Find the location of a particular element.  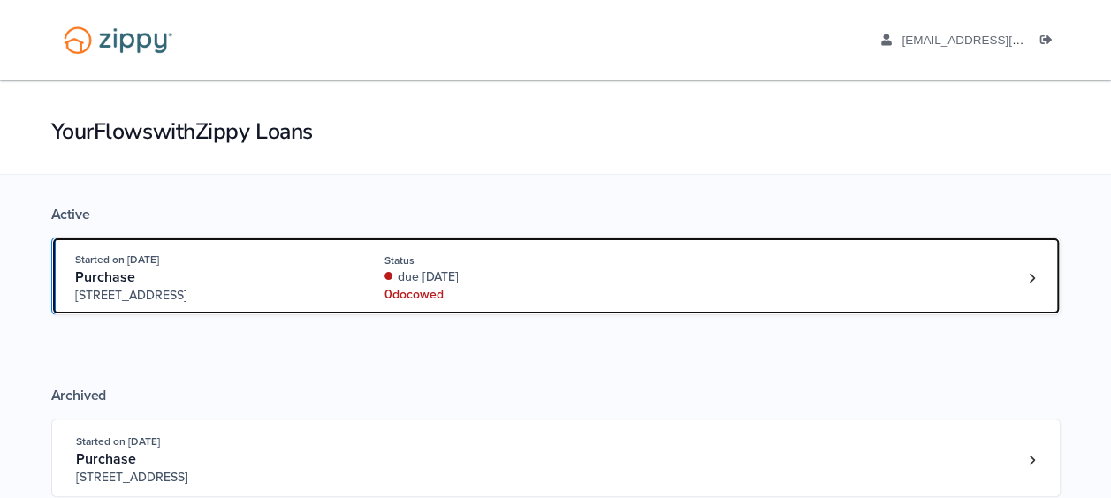

img: Logo is located at coordinates (118, 40).